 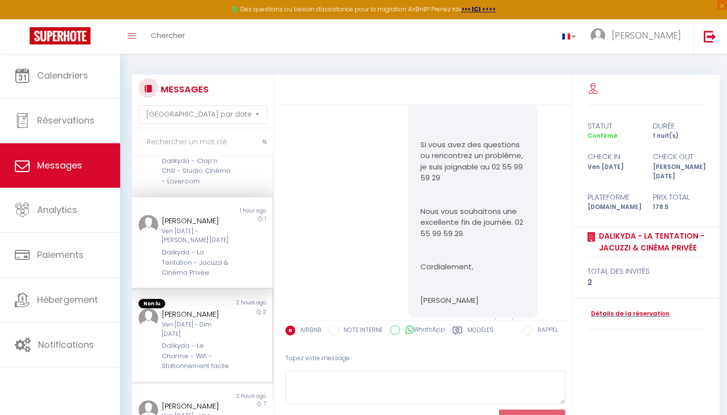 What do you see at coordinates (679, 126) in the screenshot?
I see `div: durée` at bounding box center [679, 126].